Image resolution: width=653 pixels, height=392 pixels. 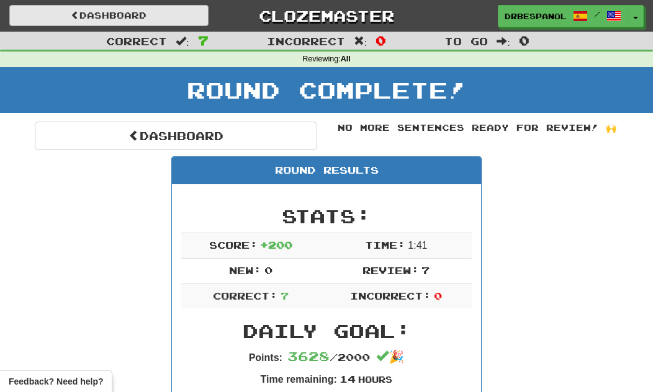 I want to click on span: 3628, so click(x=309, y=356).